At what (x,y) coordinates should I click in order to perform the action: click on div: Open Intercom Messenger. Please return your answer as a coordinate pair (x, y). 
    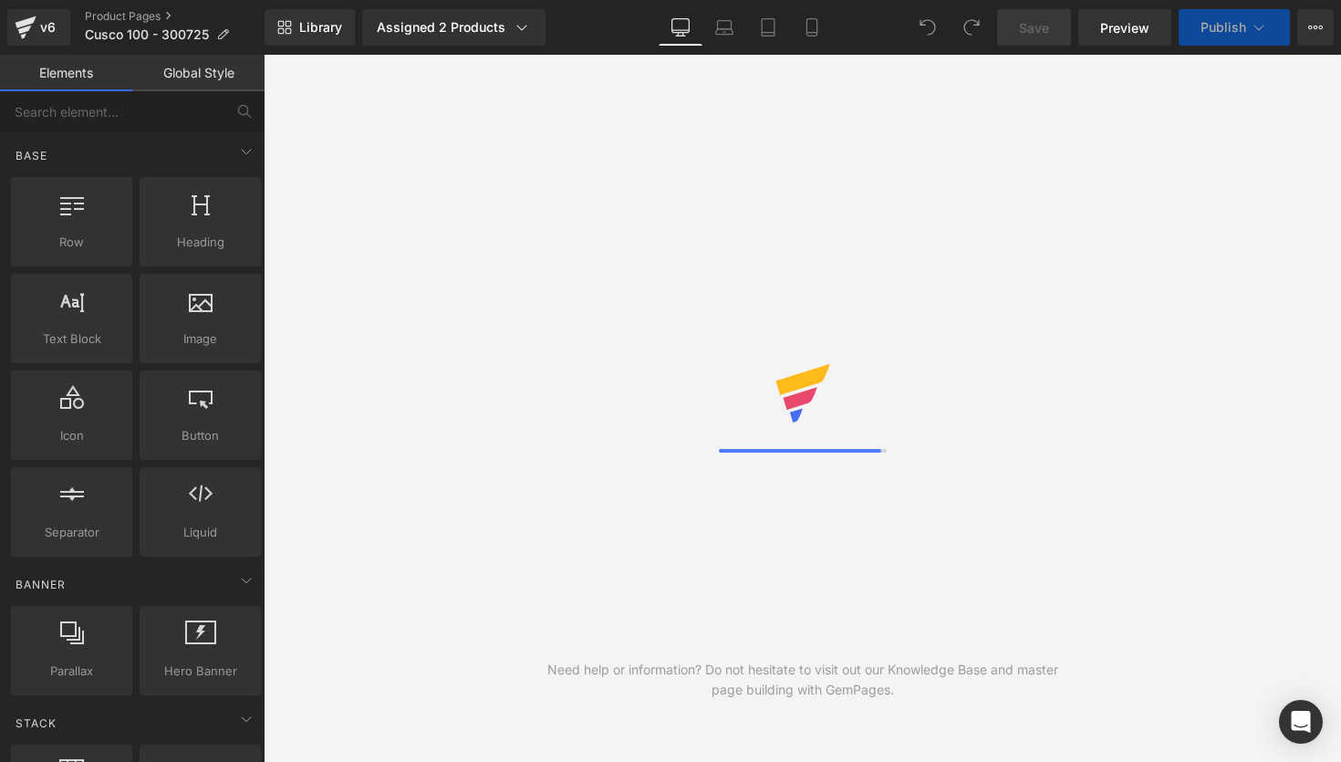
    Looking at the image, I should click on (1301, 722).